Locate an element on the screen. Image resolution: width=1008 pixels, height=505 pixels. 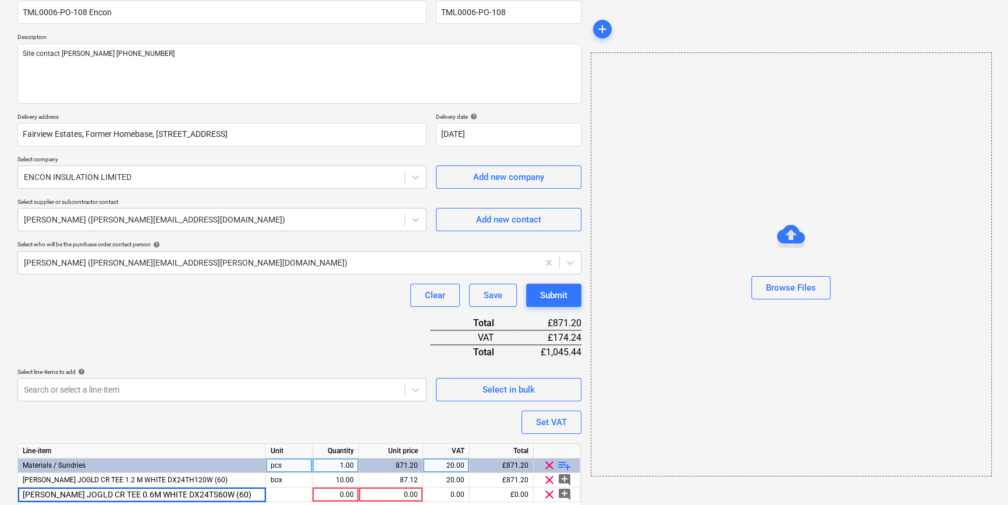
div: Add new contact is located at coordinates (509, 219).